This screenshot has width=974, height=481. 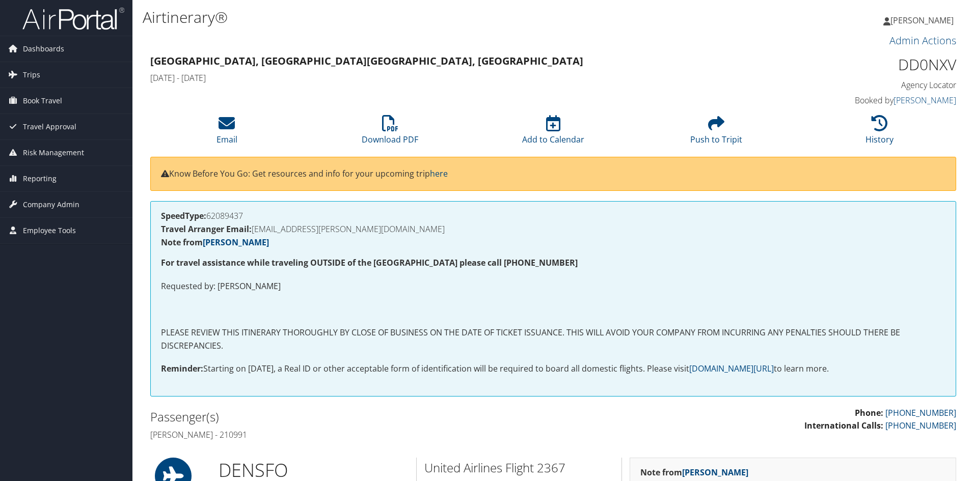 I want to click on h2: Passenger(s), so click(x=348, y=417).